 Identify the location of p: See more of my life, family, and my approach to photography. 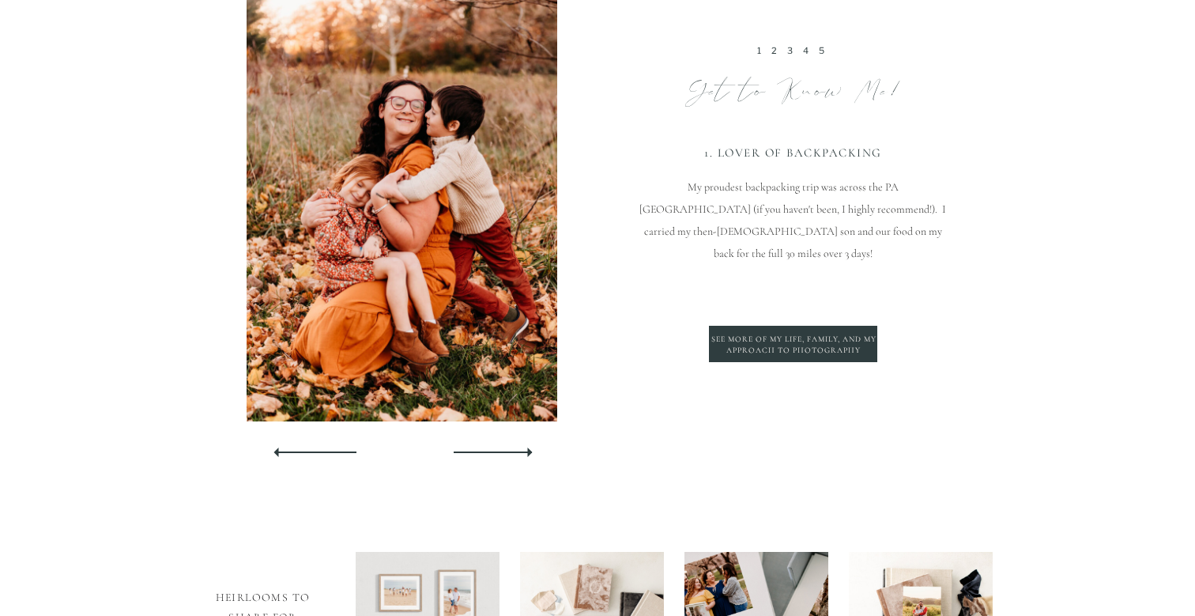
(793, 345).